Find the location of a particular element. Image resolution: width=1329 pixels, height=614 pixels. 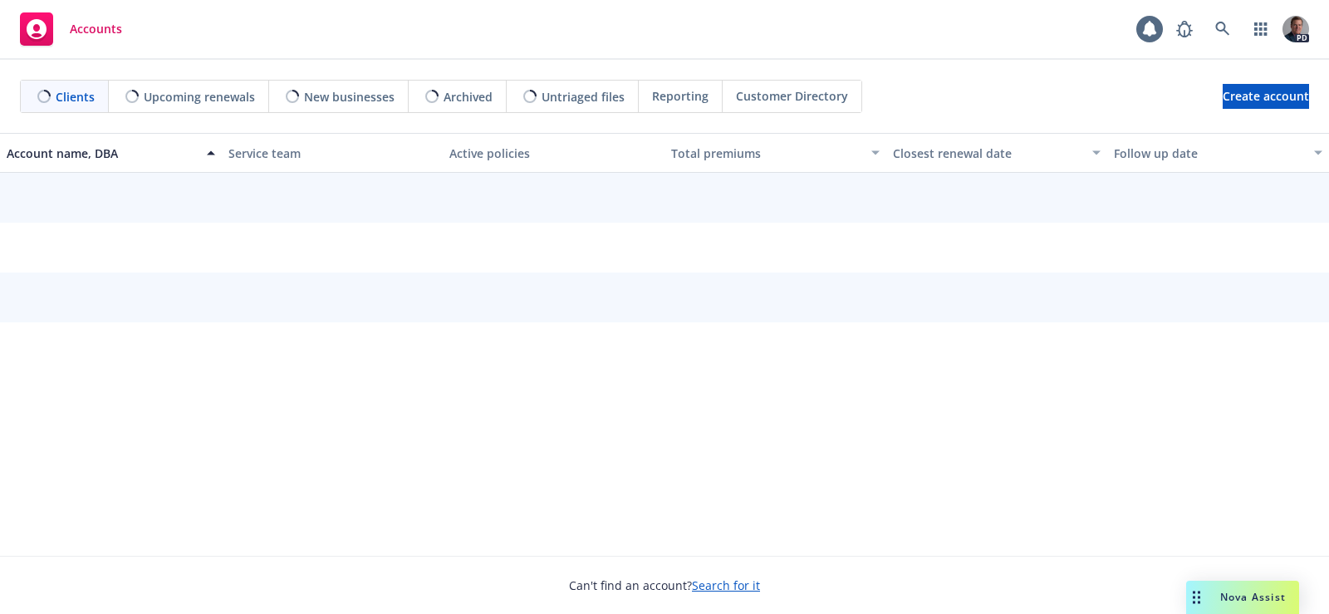

div: Drag to move is located at coordinates (1196, 597).